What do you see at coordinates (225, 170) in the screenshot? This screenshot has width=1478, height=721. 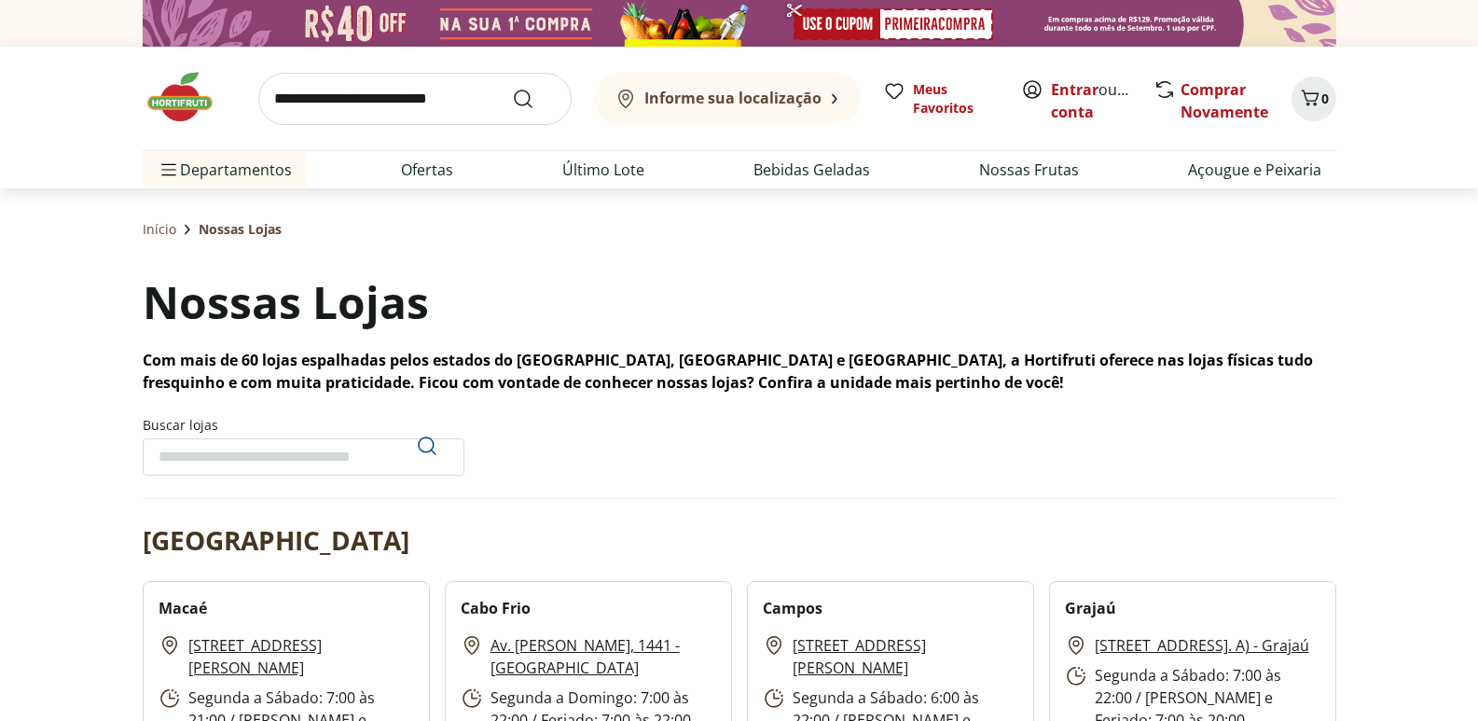 I see `span: Departamentos` at bounding box center [225, 170].